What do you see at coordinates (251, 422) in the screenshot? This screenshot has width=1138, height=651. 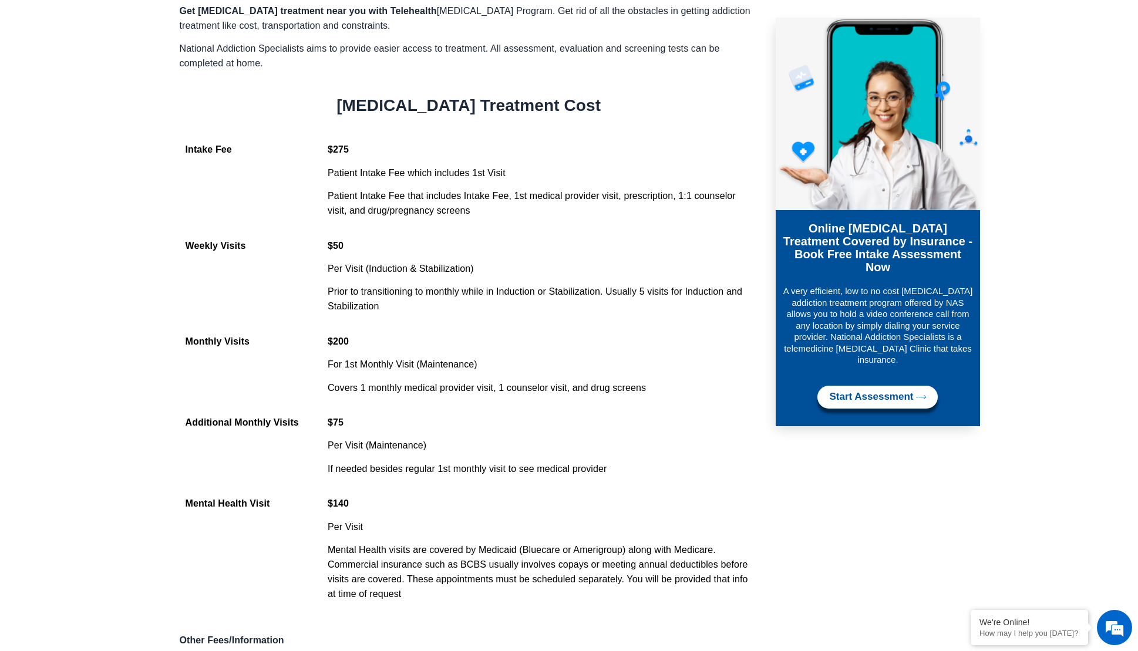 I see `p: Additional Monthly Visits` at bounding box center [251, 422].